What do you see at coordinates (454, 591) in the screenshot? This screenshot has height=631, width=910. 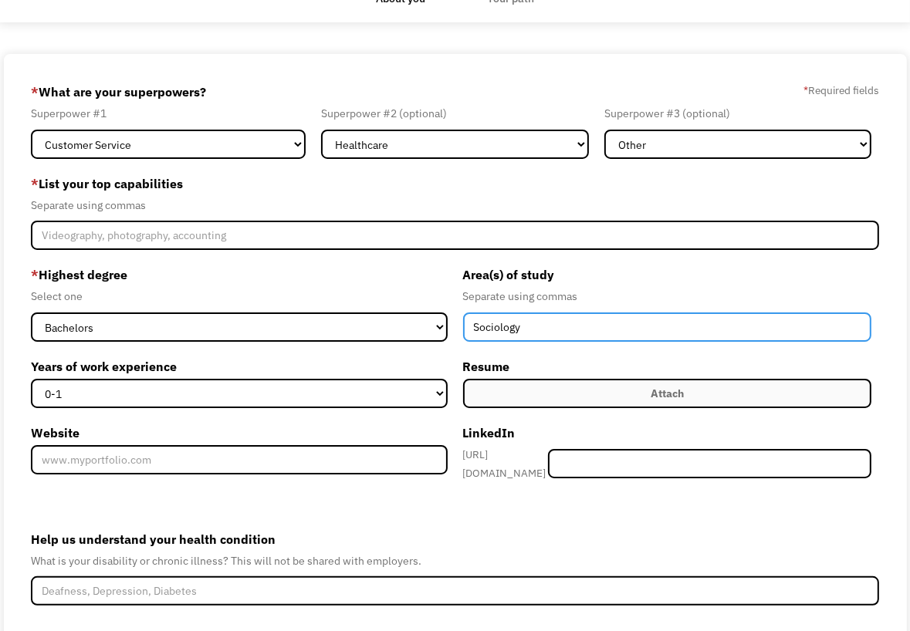 I see `input: Deafness, Depression, Diabetes` at bounding box center [454, 591].